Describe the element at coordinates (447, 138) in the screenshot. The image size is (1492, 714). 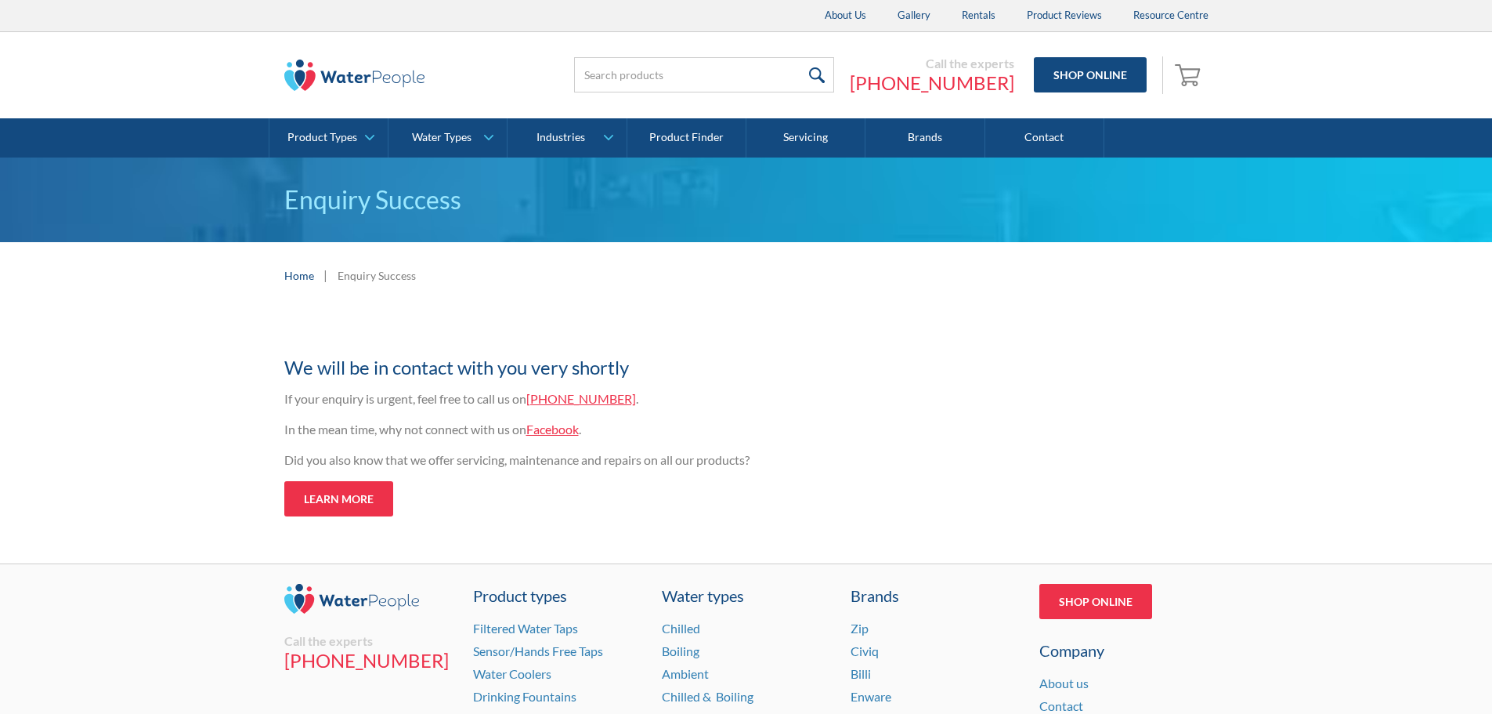
I see `a: Water Types` at that location.